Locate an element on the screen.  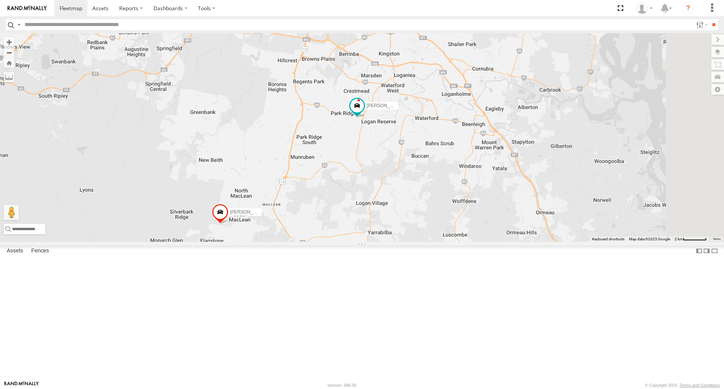
label: Hide Summary Table is located at coordinates (715, 251).